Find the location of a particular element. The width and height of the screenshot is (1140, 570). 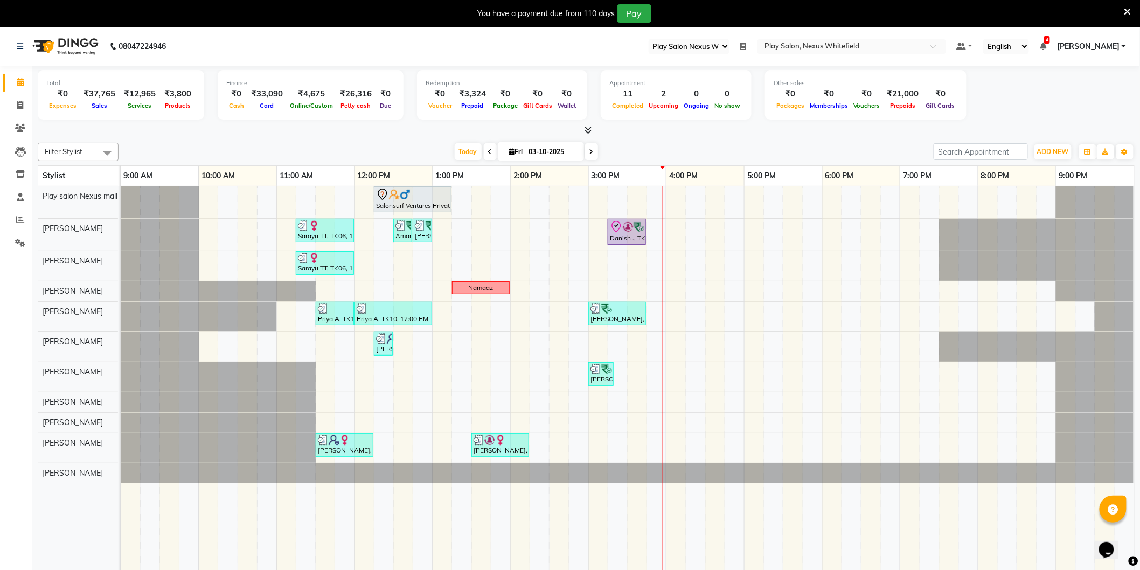

a: 3:00 PM is located at coordinates (606, 176).